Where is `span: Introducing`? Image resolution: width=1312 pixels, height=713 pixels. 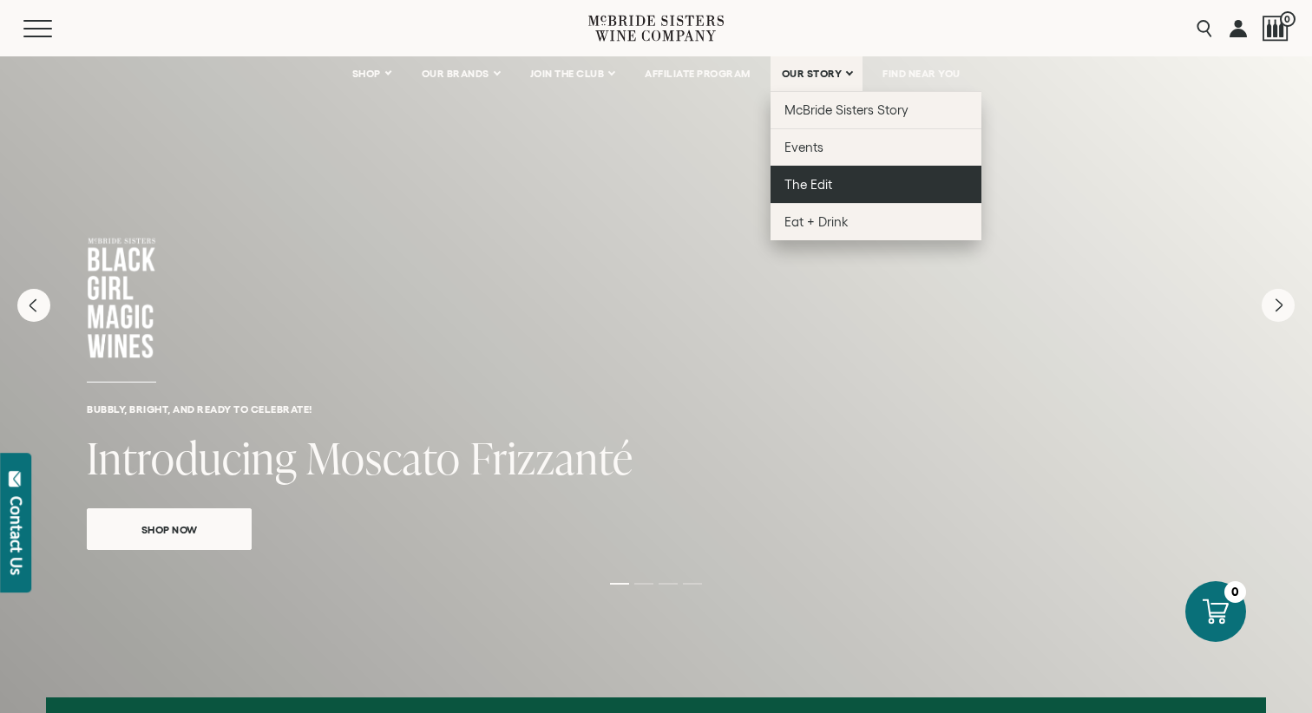 span: Introducing is located at coordinates (192, 457).